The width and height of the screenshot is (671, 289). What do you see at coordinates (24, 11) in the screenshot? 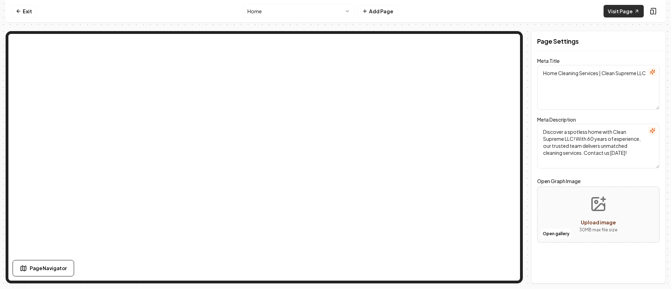
I see `a: Exit` at bounding box center [24, 11].